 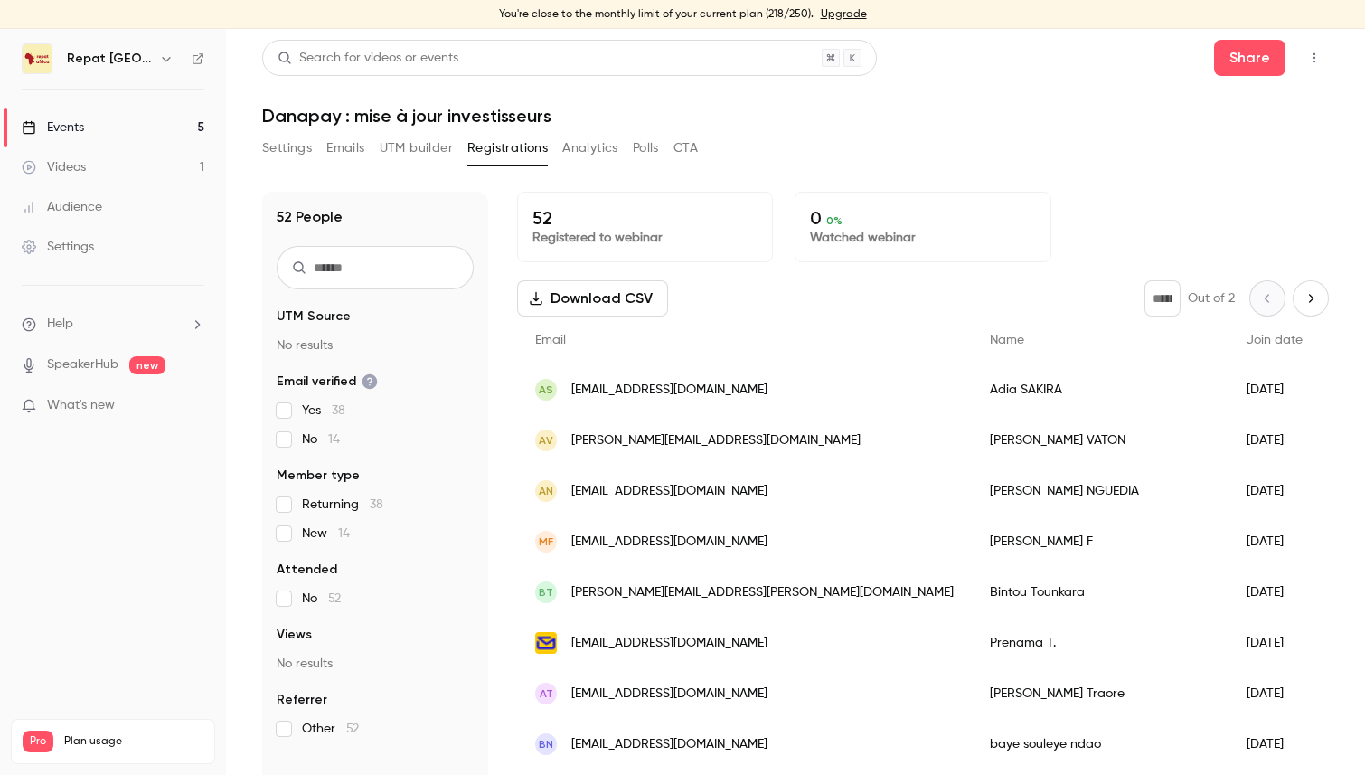 I want to click on button: Emails, so click(x=345, y=148).